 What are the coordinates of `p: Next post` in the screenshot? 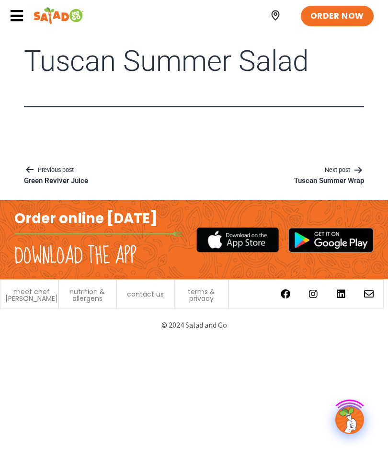 It's located at (329, 171).